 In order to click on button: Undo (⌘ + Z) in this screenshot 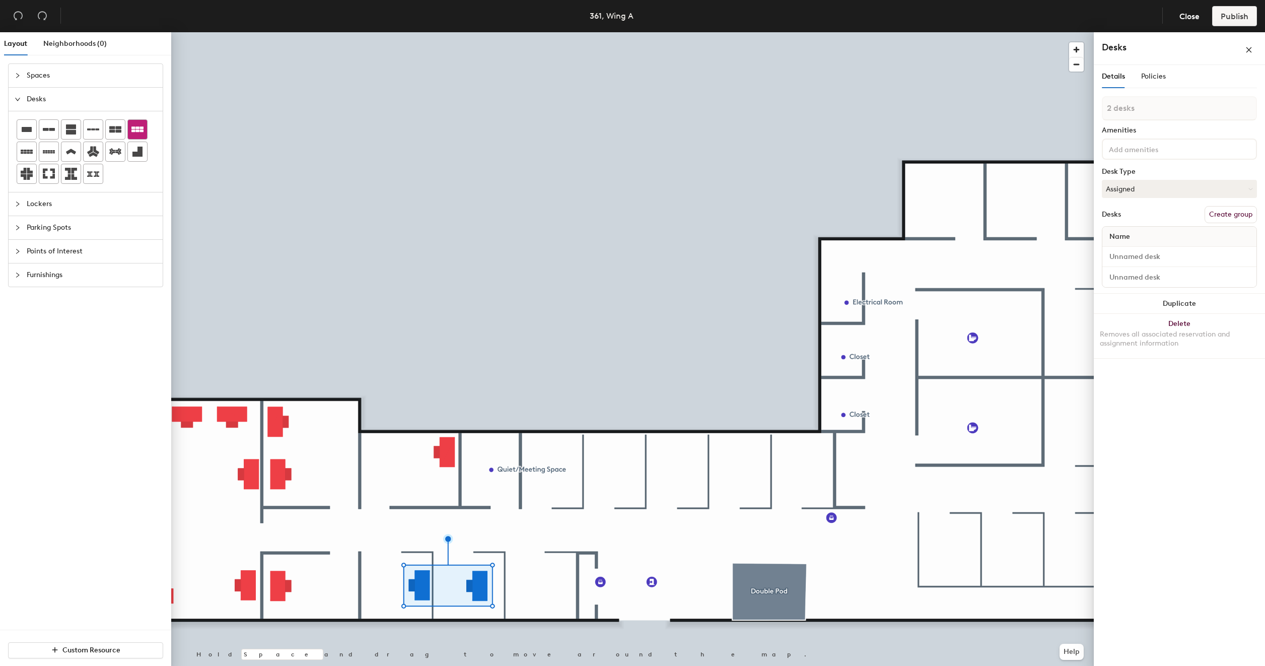, I will do `click(18, 16)`.